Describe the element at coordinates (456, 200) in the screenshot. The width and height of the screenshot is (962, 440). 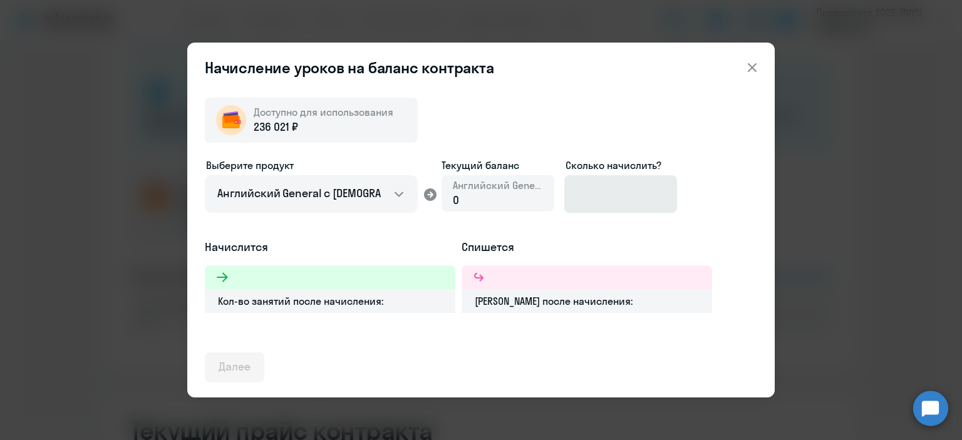
I see `span: 0` at that location.